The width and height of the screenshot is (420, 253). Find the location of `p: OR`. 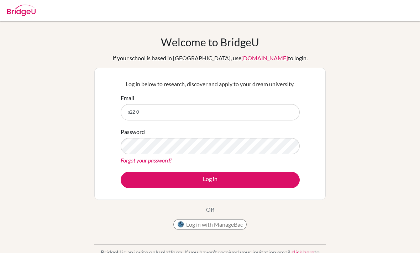

p: OR is located at coordinates (210, 209).